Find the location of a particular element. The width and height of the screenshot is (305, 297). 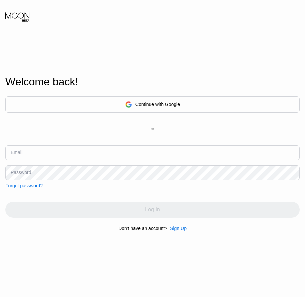

div: Welcome back! is located at coordinates (152, 82).